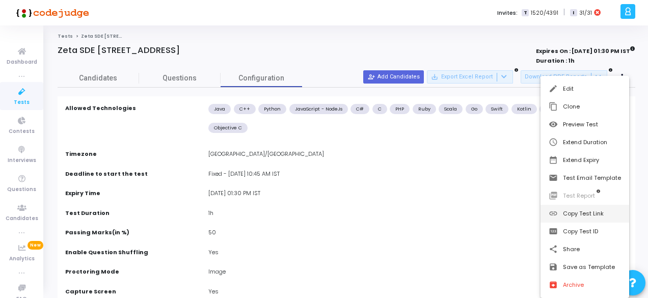 Image resolution: width=648 pixels, height=298 pixels. Describe the element at coordinates (554, 178) in the screenshot. I see `mat-icon: email` at that location.